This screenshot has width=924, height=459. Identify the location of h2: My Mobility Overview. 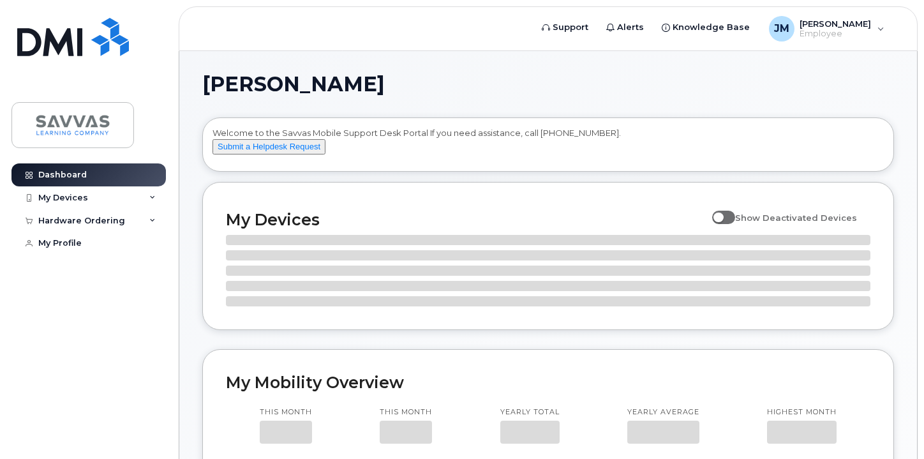
(548, 382).